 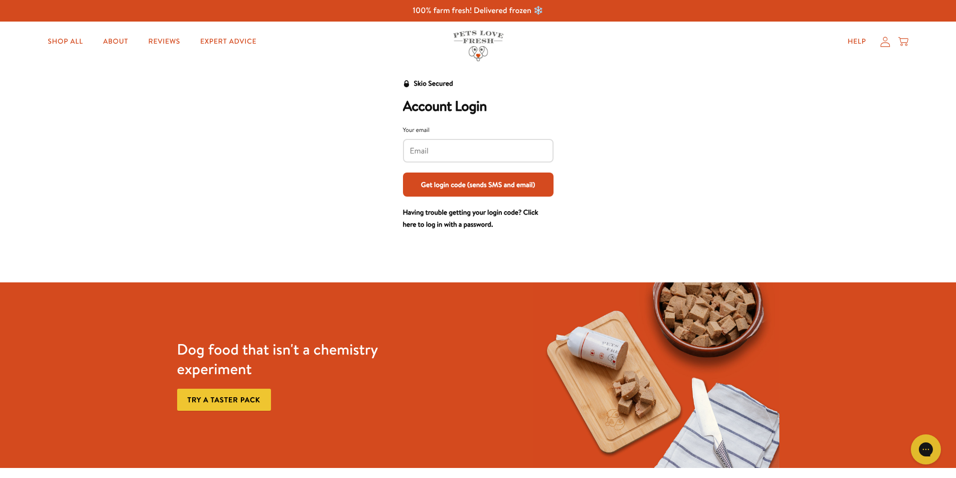 I want to click on a: Shop All, so click(x=65, y=42).